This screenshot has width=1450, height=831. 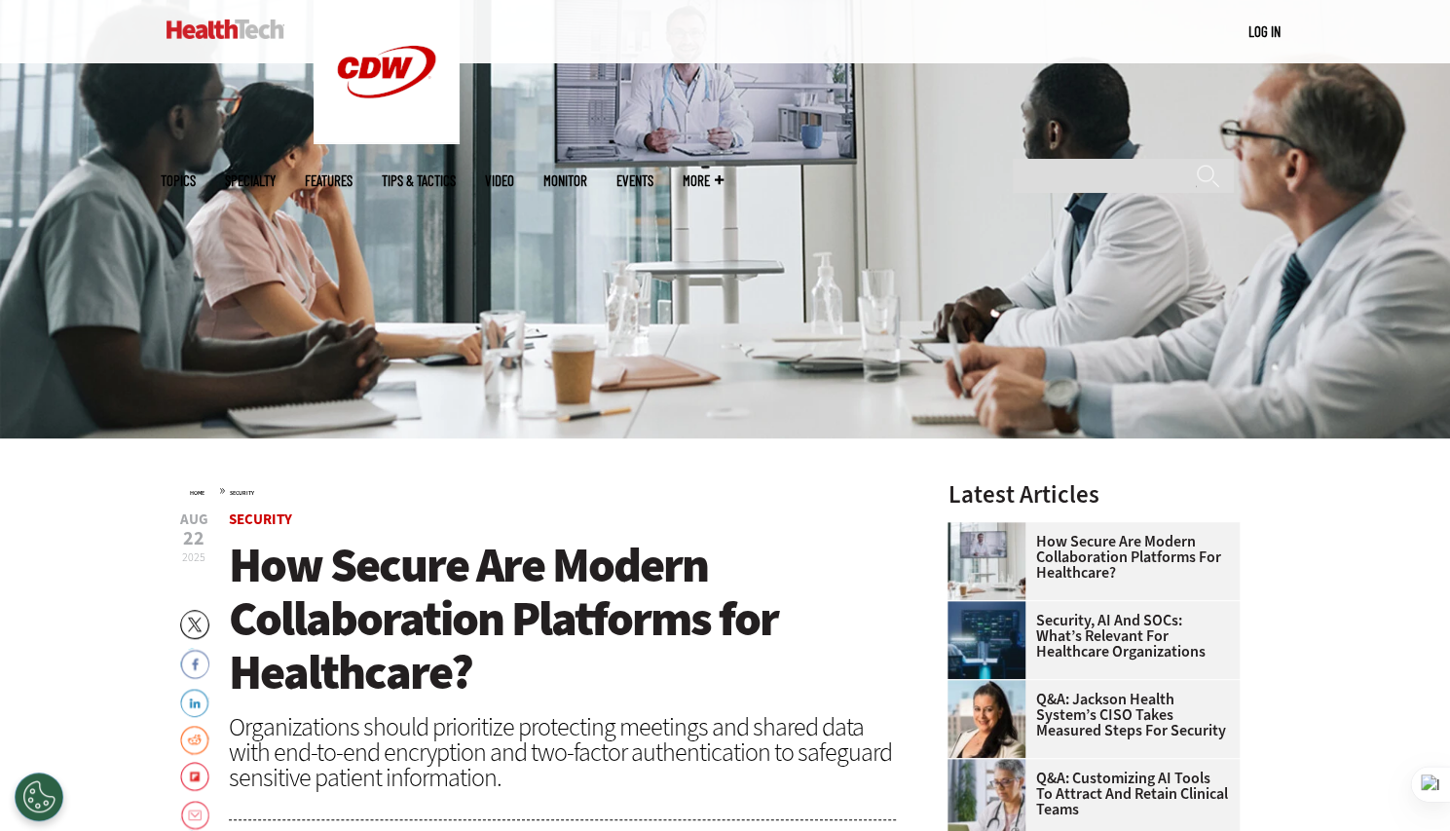 What do you see at coordinates (1088, 715) in the screenshot?
I see `a: Q&A: Jackson Health System’s CISO Takes Measured Steps for Security` at bounding box center [1088, 715].